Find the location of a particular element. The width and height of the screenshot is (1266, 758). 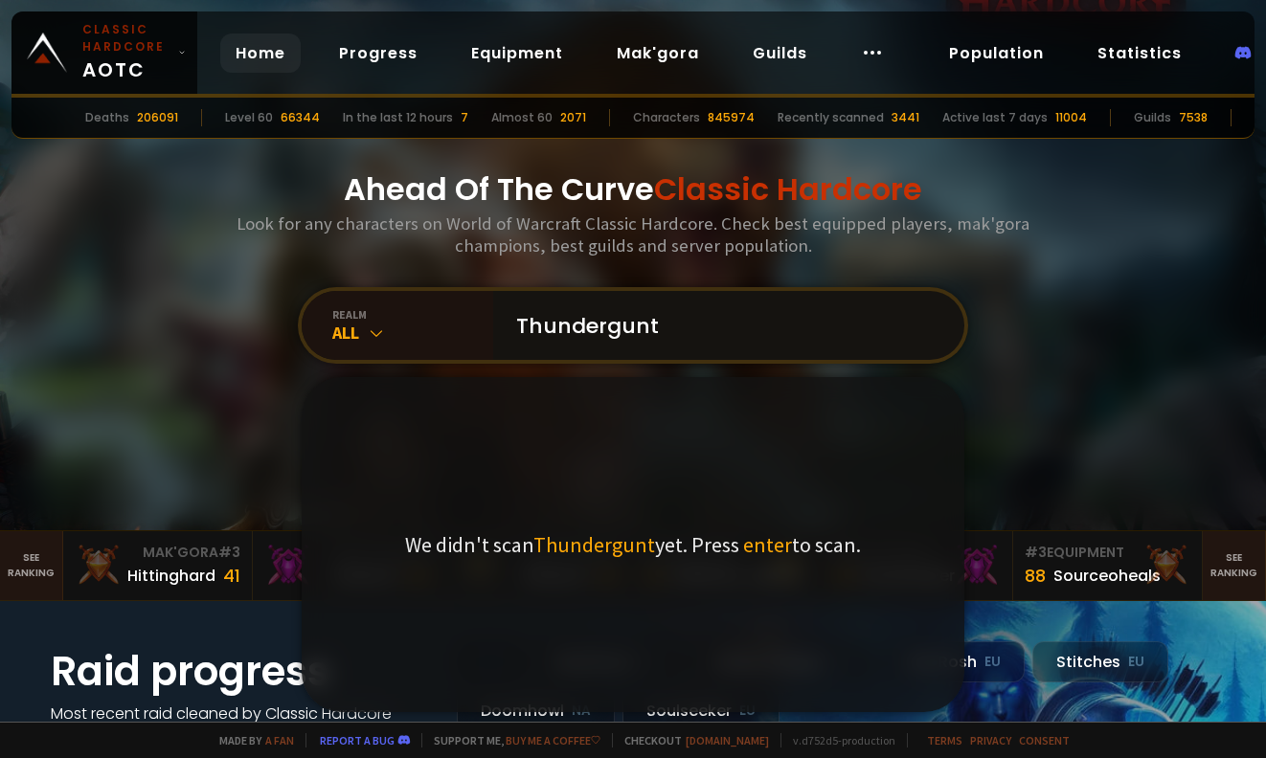

div: Sourceoheals is located at coordinates (1107, 575).